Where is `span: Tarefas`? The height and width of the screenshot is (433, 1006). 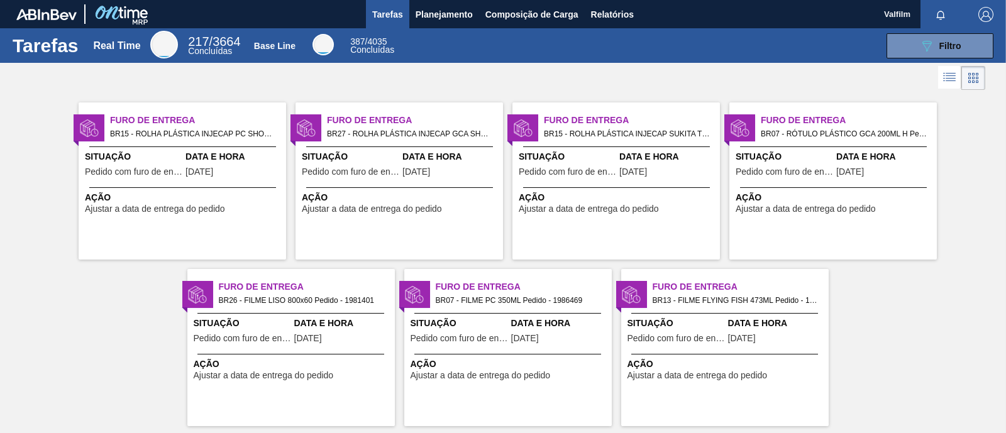
span: Tarefas is located at coordinates (387, 14).